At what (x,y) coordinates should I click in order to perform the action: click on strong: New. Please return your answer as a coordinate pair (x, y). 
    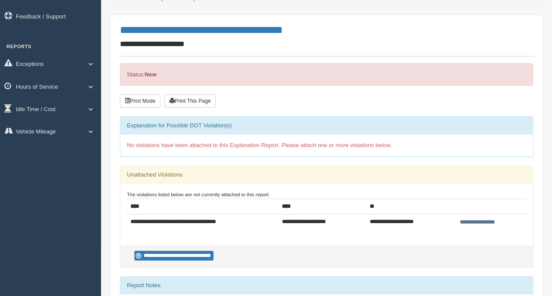
    Looking at the image, I should click on (150, 74).